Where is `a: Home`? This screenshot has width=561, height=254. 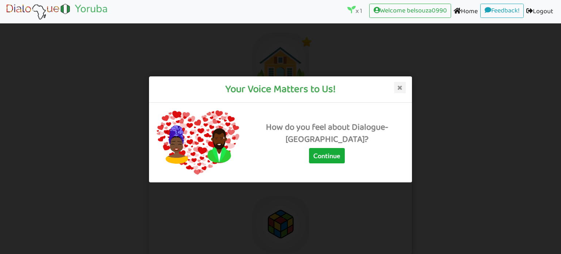 a: Home is located at coordinates (466, 12).